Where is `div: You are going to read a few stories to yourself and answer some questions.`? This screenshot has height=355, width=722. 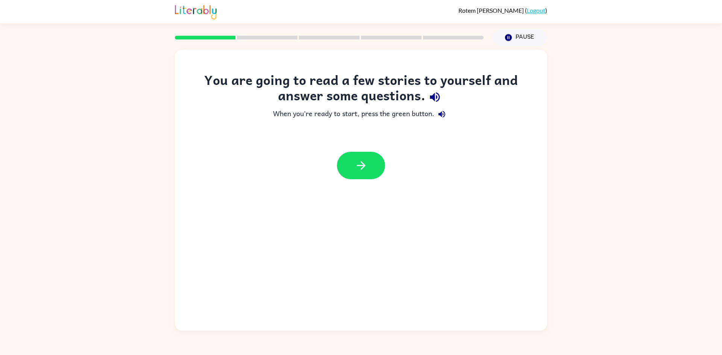
div: You are going to read a few stories to yourself and answer some questions. is located at coordinates (361, 90).